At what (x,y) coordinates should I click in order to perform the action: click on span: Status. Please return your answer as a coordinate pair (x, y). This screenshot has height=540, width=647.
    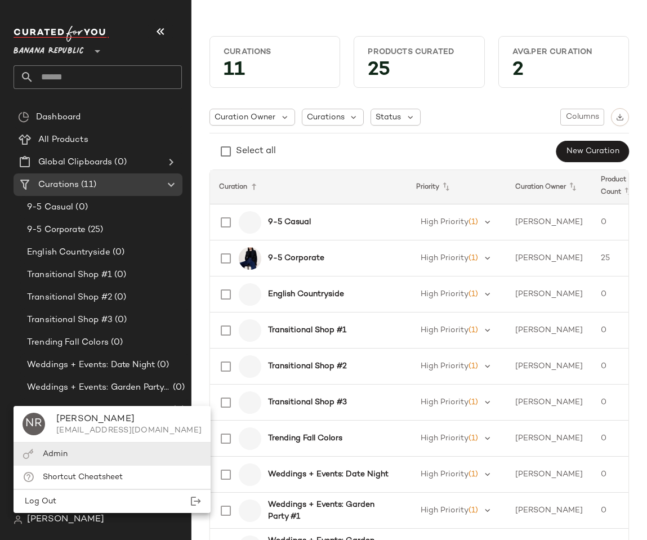
    Looking at the image, I should click on (388, 117).